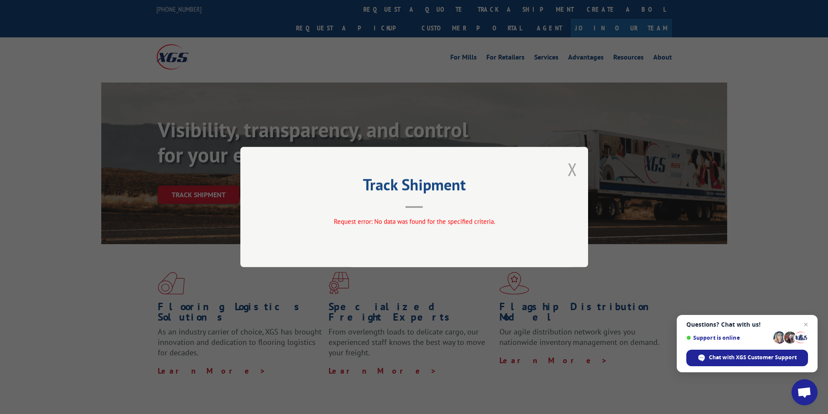 The height and width of the screenshot is (414, 828). I want to click on span: Close chat, so click(806, 325).